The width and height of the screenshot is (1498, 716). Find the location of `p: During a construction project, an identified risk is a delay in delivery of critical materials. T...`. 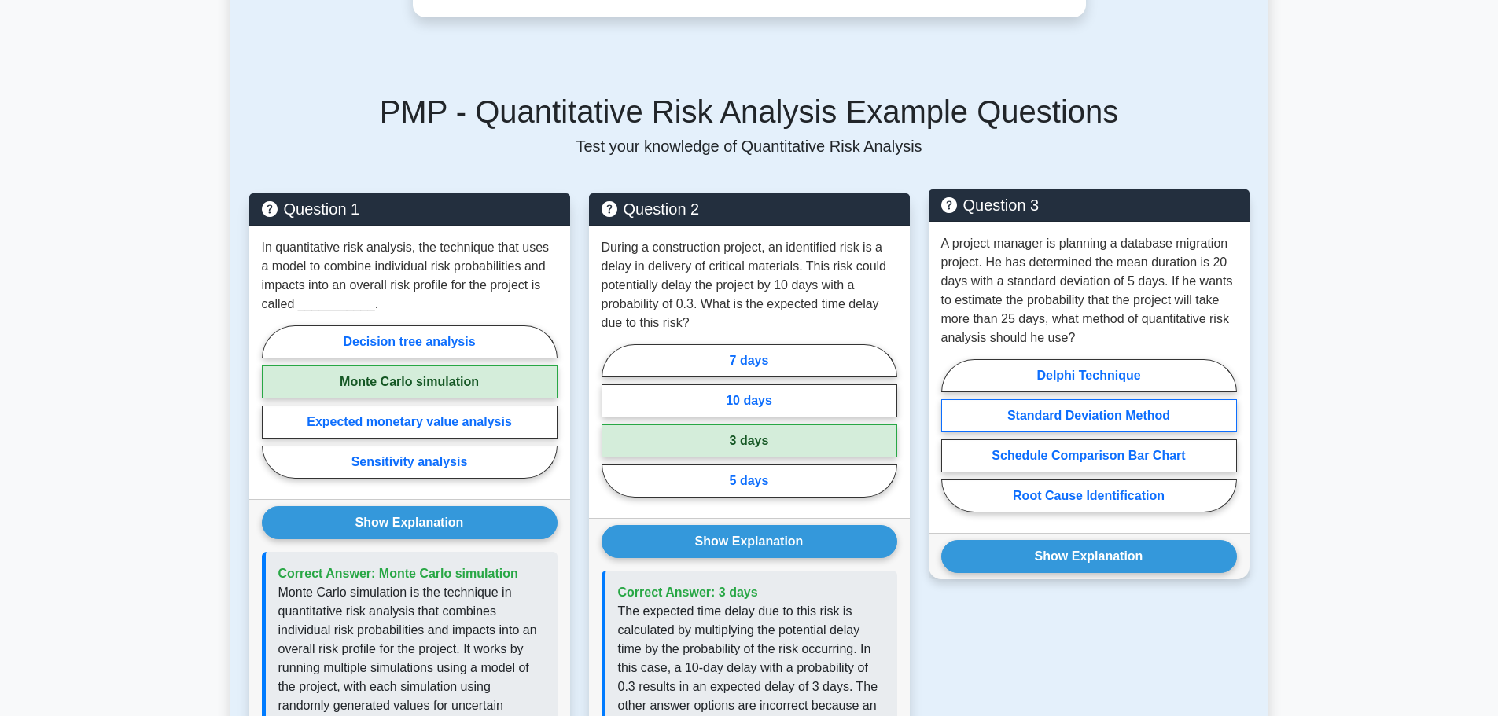

p: During a construction project, an identified risk is a delay in delivery of critical materials. T... is located at coordinates (749, 285).